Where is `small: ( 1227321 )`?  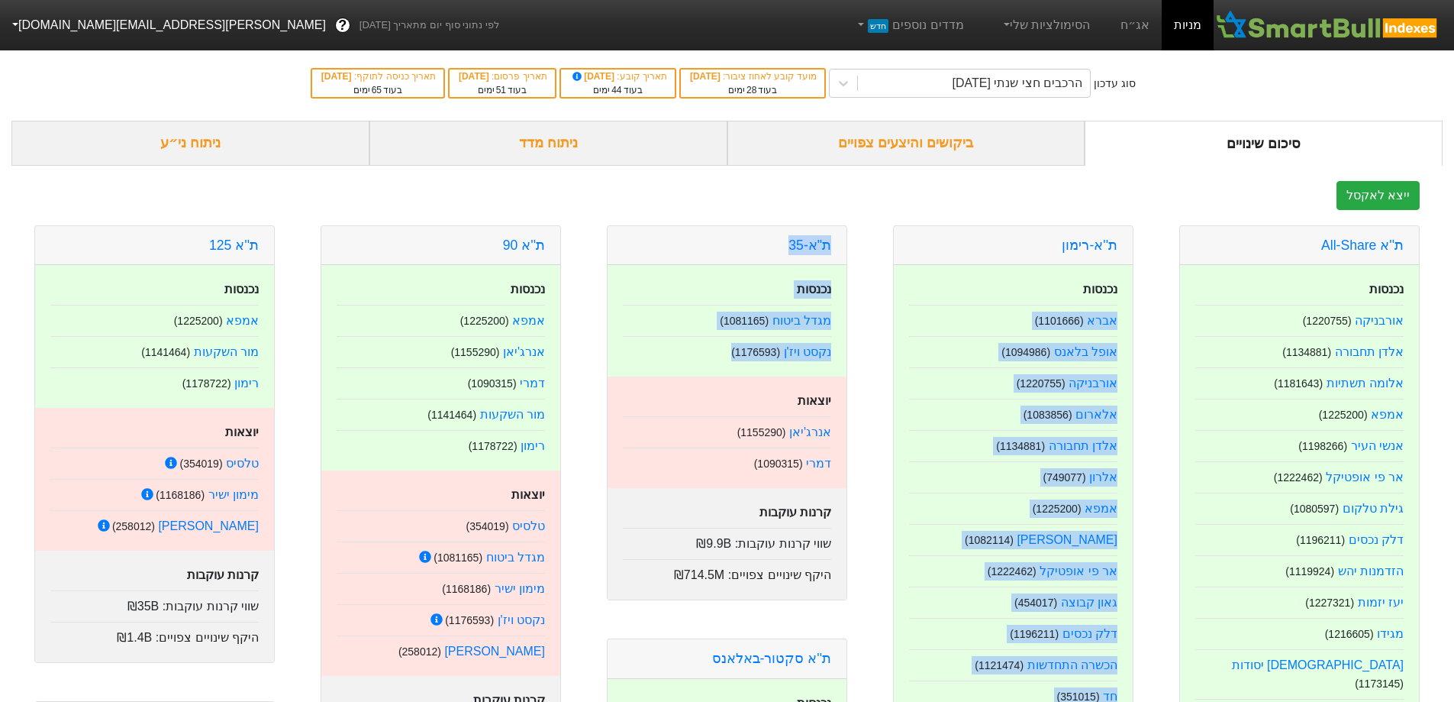
small: ( 1227321 ) is located at coordinates (1330, 602).